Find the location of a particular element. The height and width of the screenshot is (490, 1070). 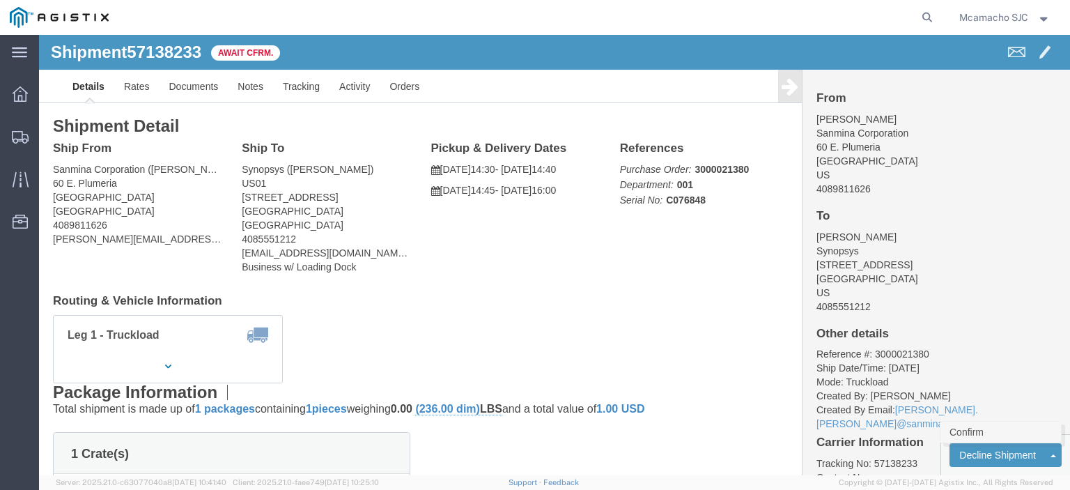

a: Feedback is located at coordinates (561, 482).